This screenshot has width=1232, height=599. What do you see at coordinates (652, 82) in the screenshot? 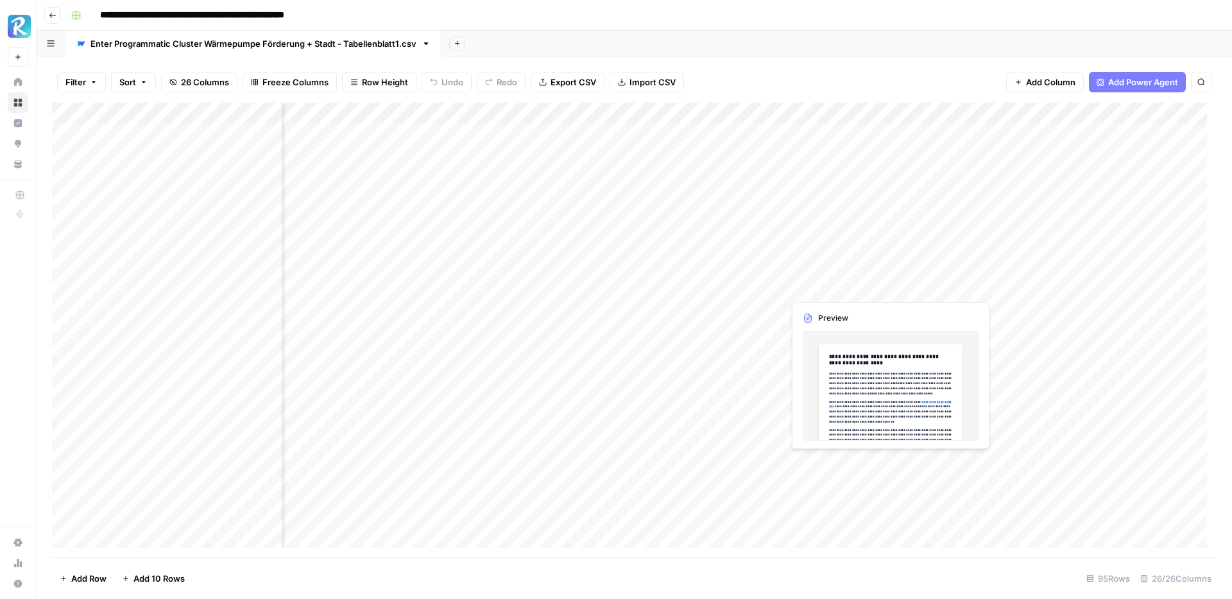
I see `span: Import CSV` at bounding box center [652, 82].